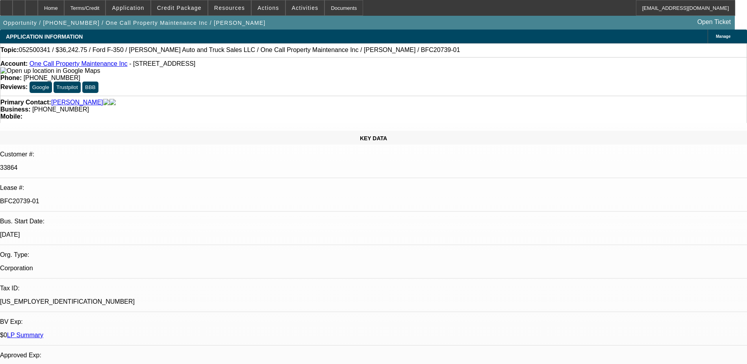 The width and height of the screenshot is (747, 364). Describe the element at coordinates (50, 71) in the screenshot. I see `a: View Google Maps` at that location.